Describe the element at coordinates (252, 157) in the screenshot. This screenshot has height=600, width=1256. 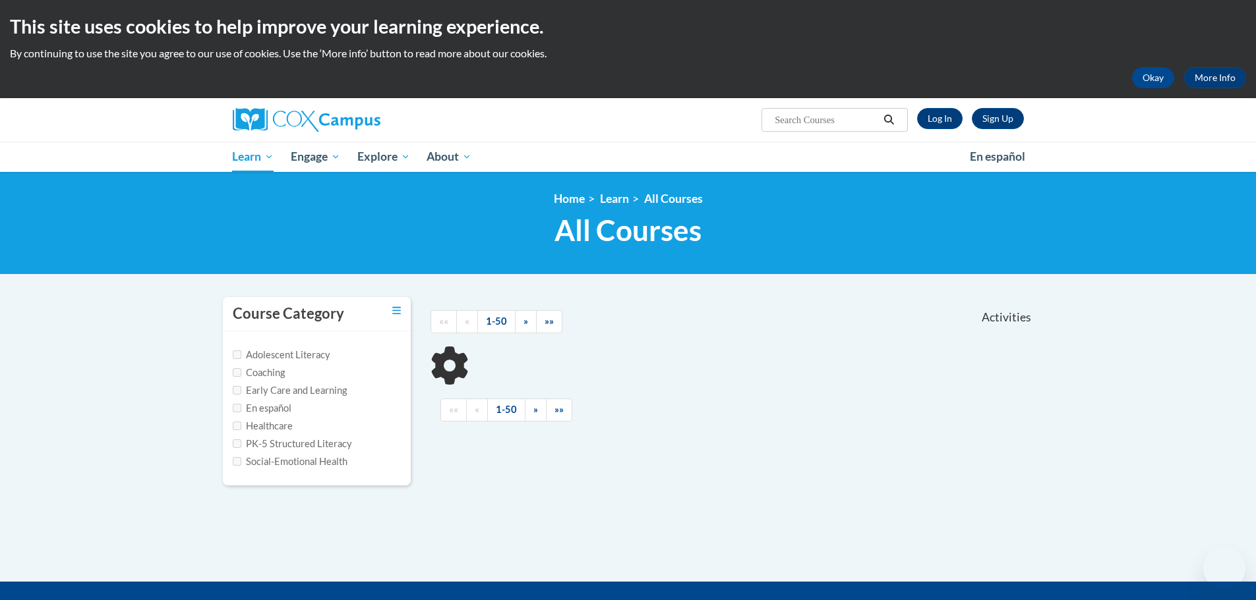
I see `span: Learn` at that location.